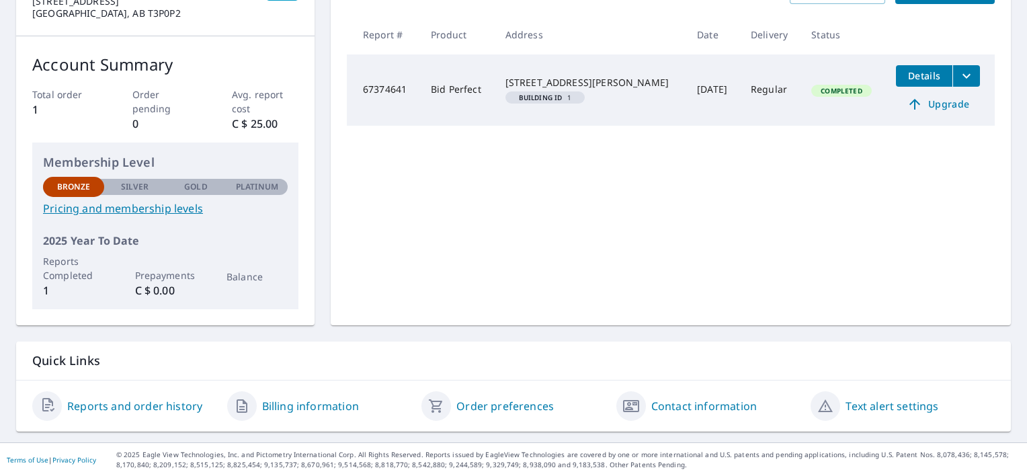  Describe the element at coordinates (65, 94) in the screenshot. I see `p: Total order` at that location.